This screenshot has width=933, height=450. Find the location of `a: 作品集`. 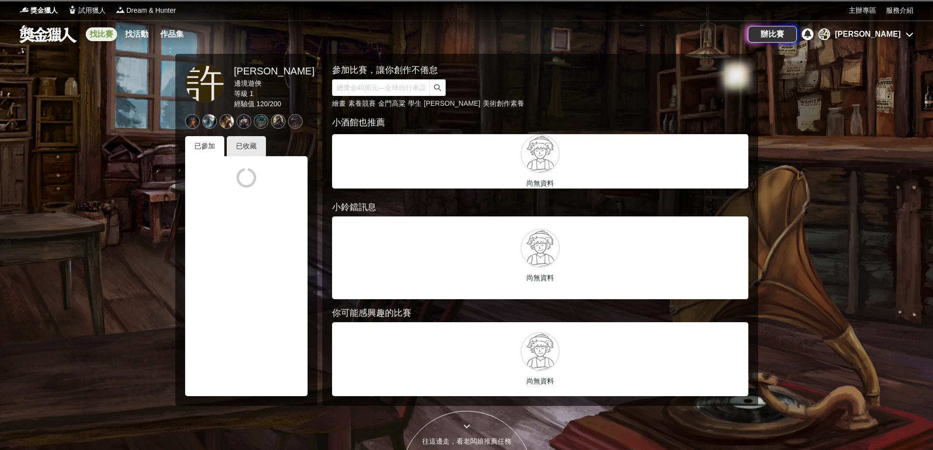

a: 作品集 is located at coordinates (172, 34).